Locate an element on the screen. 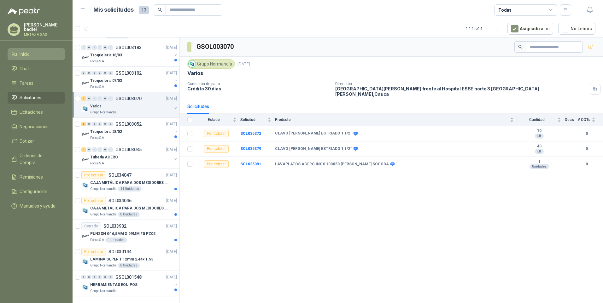 The image size is (603, 303). span: Negociaciones is located at coordinates (34, 127).